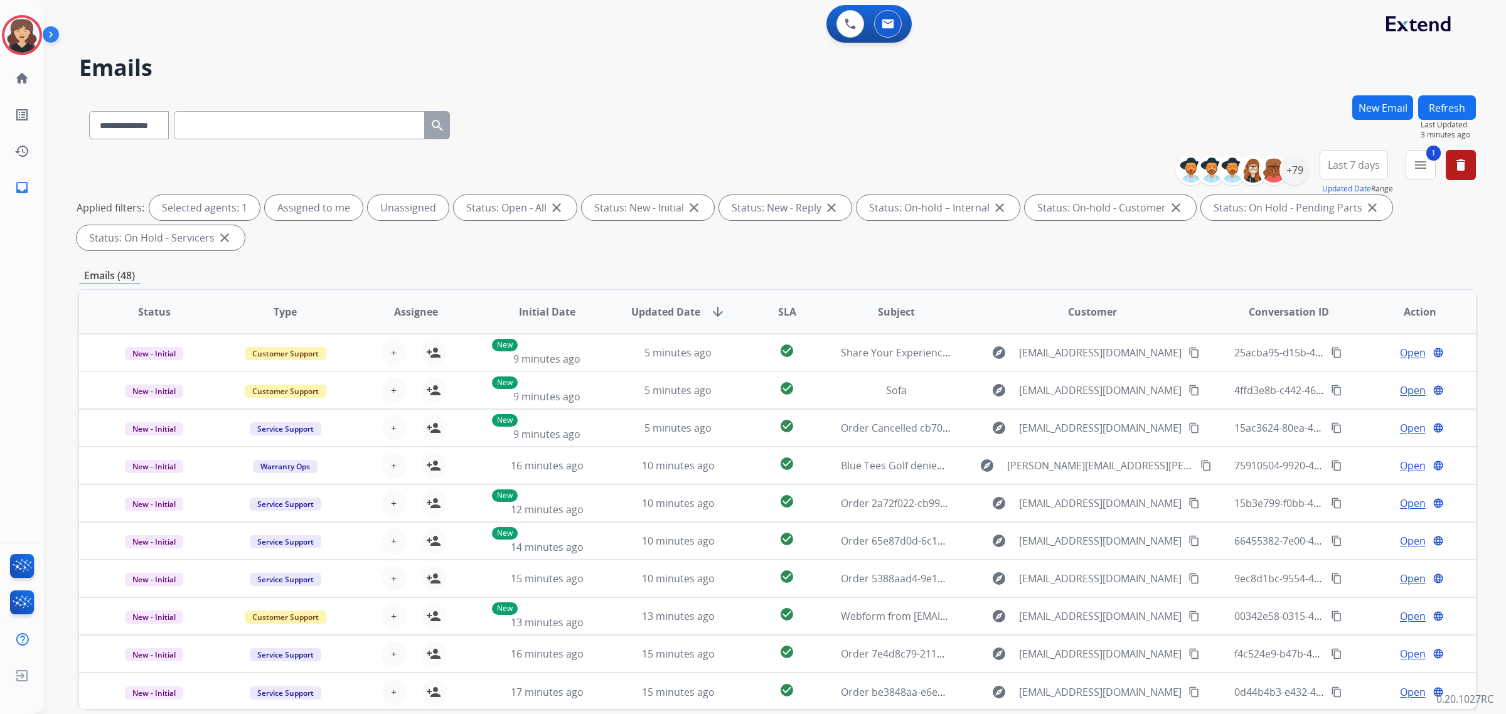 This screenshot has width=1506, height=714. Describe the element at coordinates (314, 208) in the screenshot. I see `div: Assigned to me` at that location.